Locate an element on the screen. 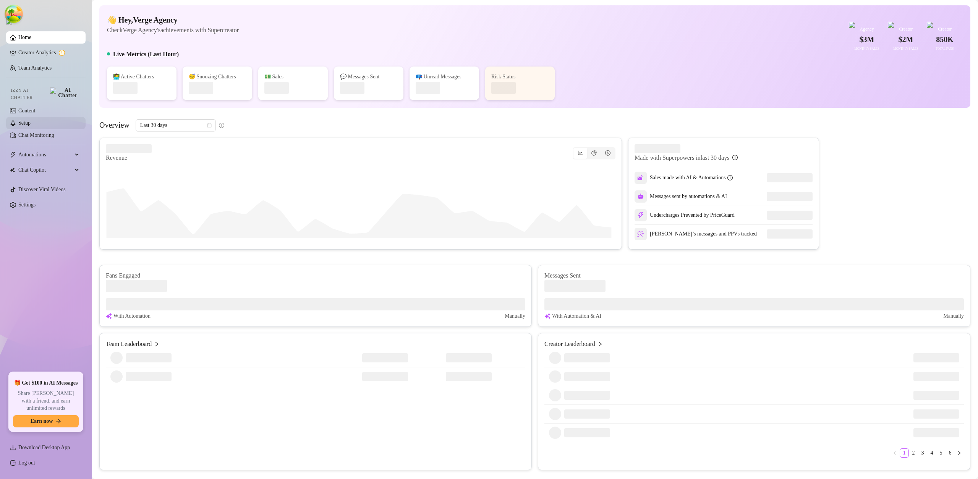  span: thunderbolt is located at coordinates (13, 155).